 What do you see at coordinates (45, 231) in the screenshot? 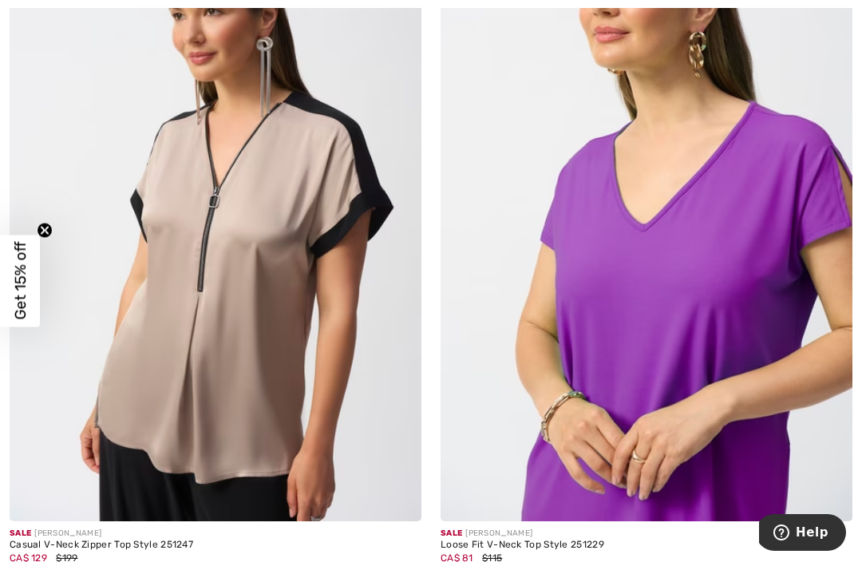
I see `button: Close teaser` at bounding box center [45, 231].